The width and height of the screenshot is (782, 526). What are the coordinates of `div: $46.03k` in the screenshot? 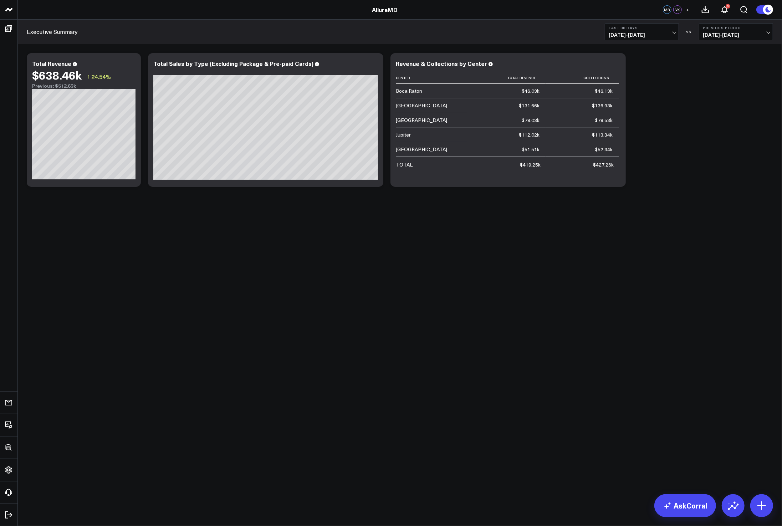 It's located at (530, 91).